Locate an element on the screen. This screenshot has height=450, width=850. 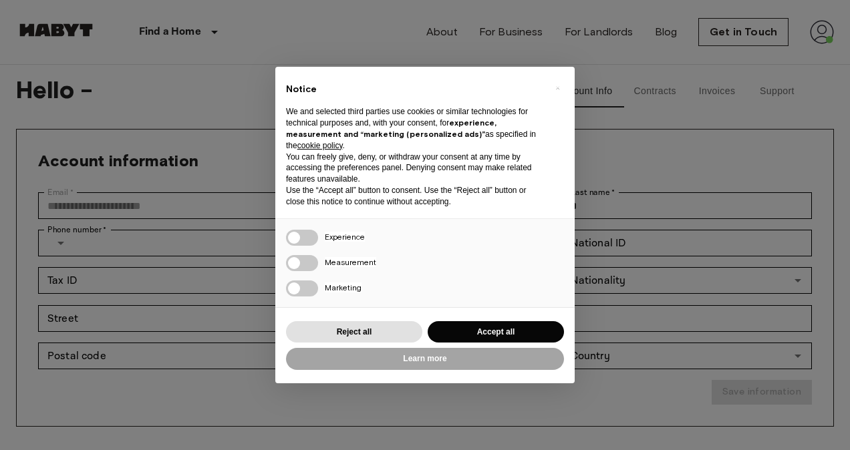
p: You can freely give, deny, or withdraw your consent at any time by accessing the preferences pane... is located at coordinates (414, 168).